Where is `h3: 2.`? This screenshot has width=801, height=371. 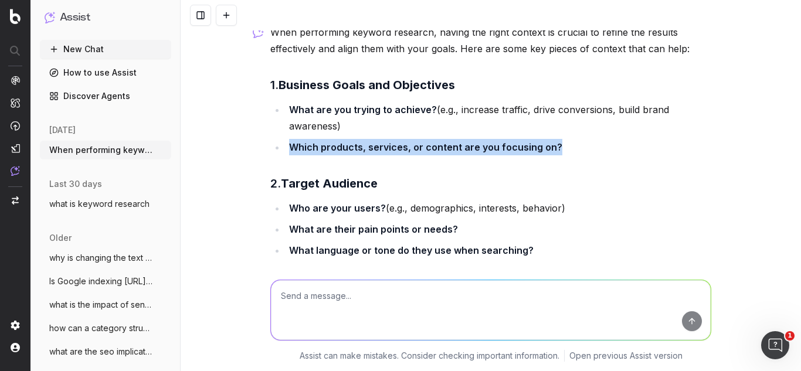 h3: 2. is located at coordinates (491, 184).